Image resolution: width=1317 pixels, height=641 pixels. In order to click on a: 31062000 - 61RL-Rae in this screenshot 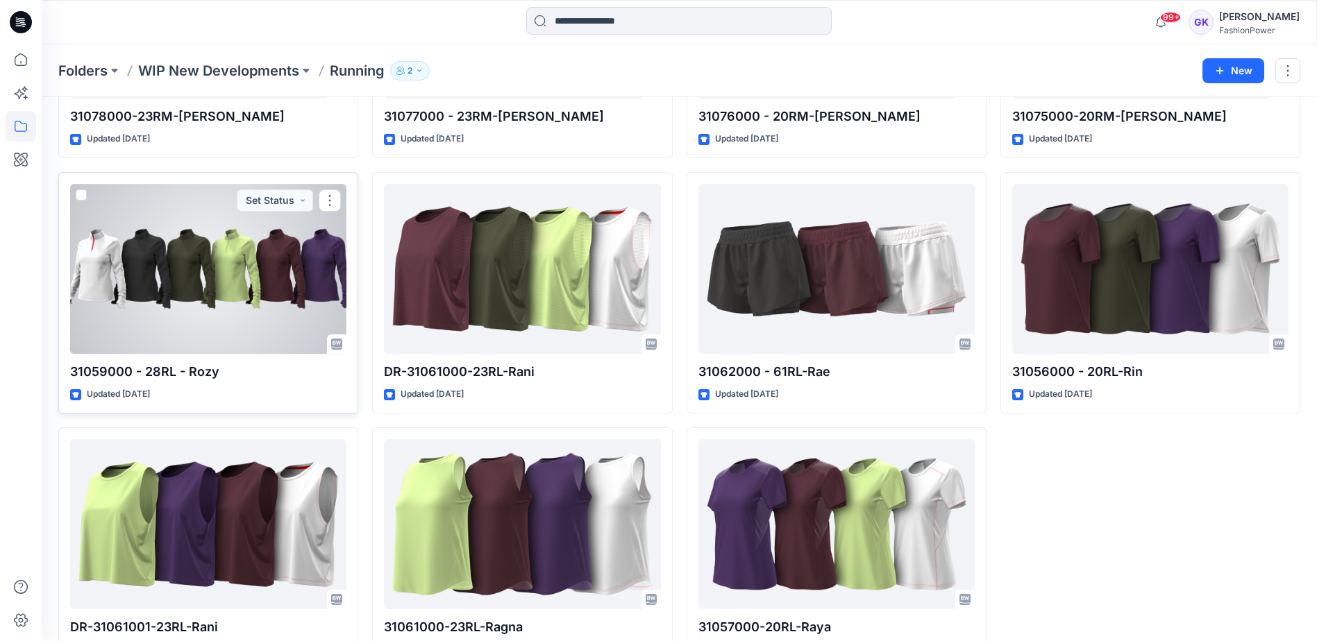, I will do `click(836, 269)`.